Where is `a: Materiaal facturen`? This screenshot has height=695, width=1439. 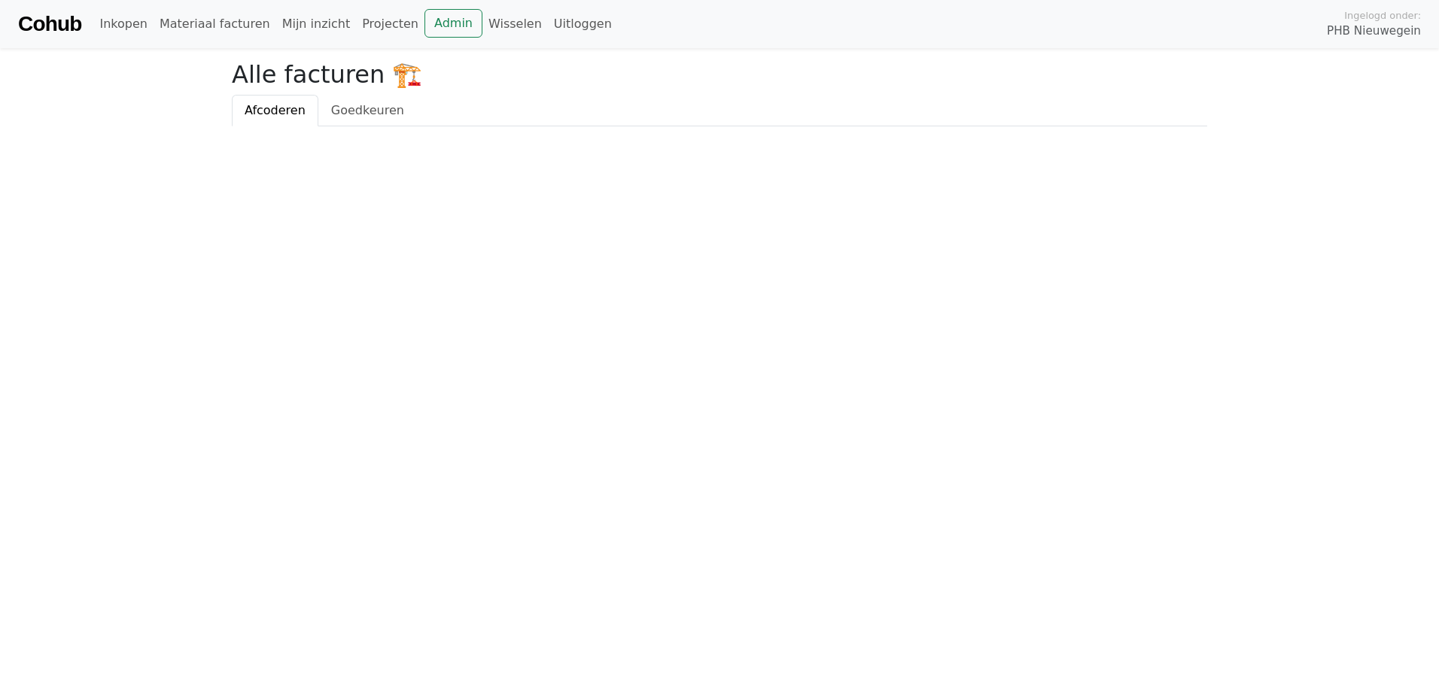 a: Materiaal facturen is located at coordinates (215, 24).